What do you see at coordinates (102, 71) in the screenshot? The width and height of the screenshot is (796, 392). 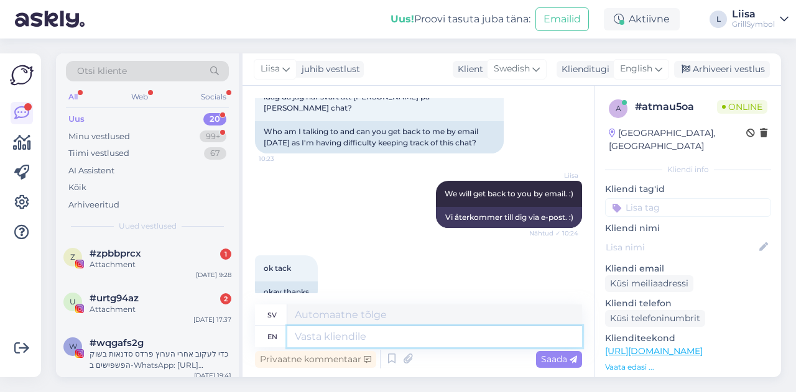 I see `span: Otsi kliente` at bounding box center [102, 71].